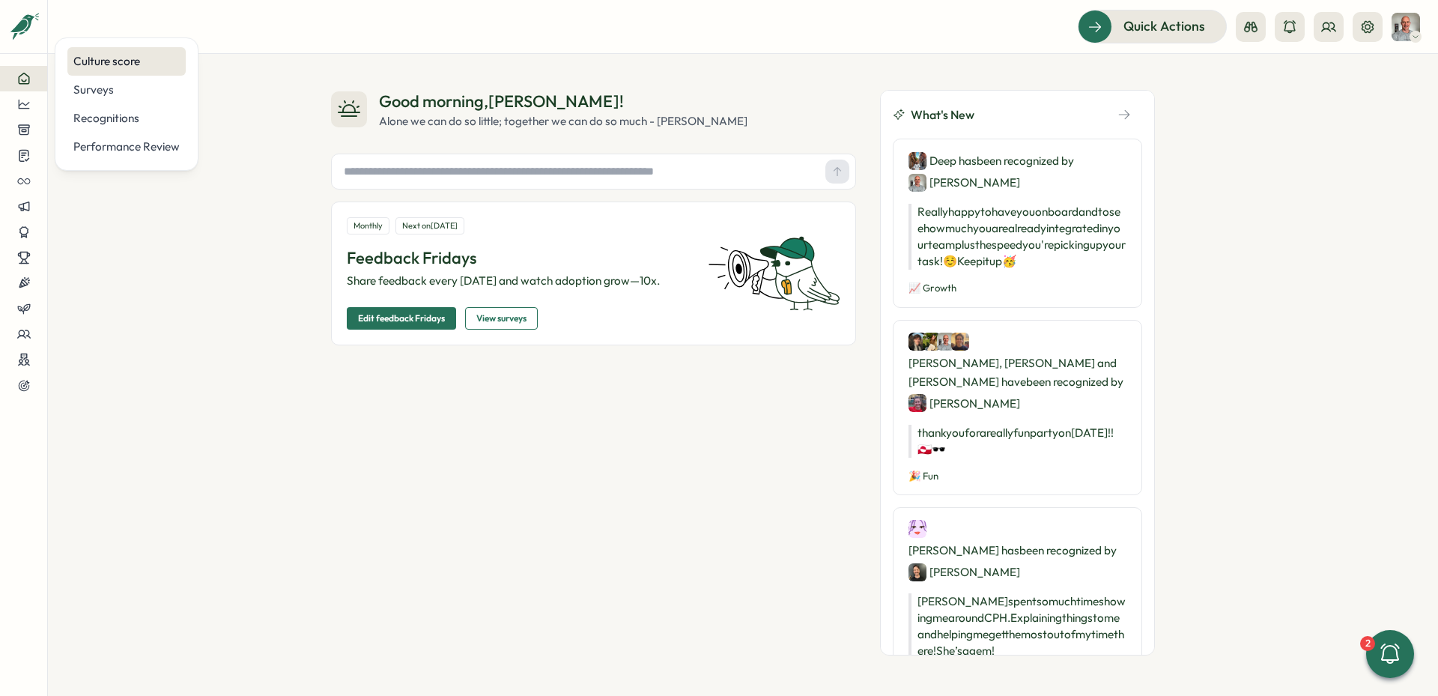 The image size is (1438, 696). Describe the element at coordinates (1368, 643) in the screenshot. I see `div: 2` at that location.